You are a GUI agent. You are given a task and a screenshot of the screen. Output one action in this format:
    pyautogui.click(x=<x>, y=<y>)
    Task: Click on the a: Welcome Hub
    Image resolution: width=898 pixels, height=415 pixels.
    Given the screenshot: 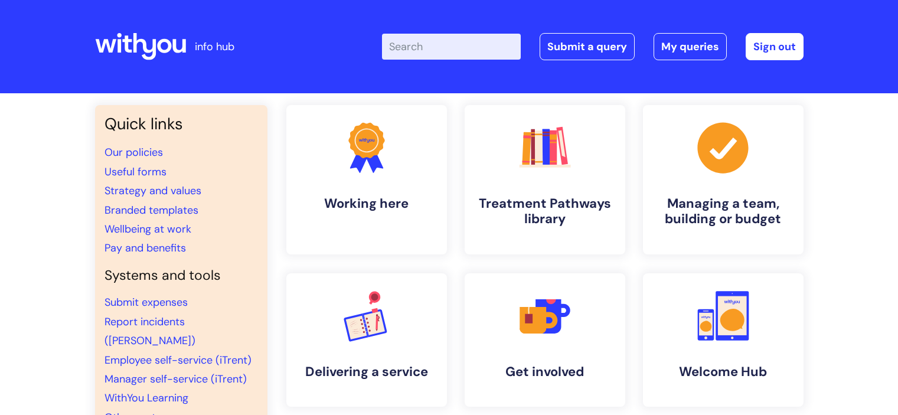 What is the action you would take?
    pyautogui.click(x=723, y=340)
    